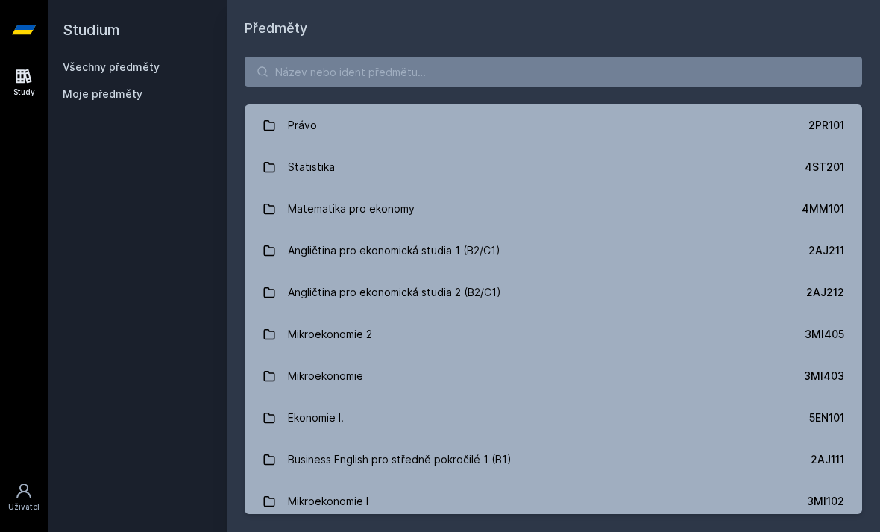  I want to click on a: Mikroekonomie I 3MI102, so click(554, 501).